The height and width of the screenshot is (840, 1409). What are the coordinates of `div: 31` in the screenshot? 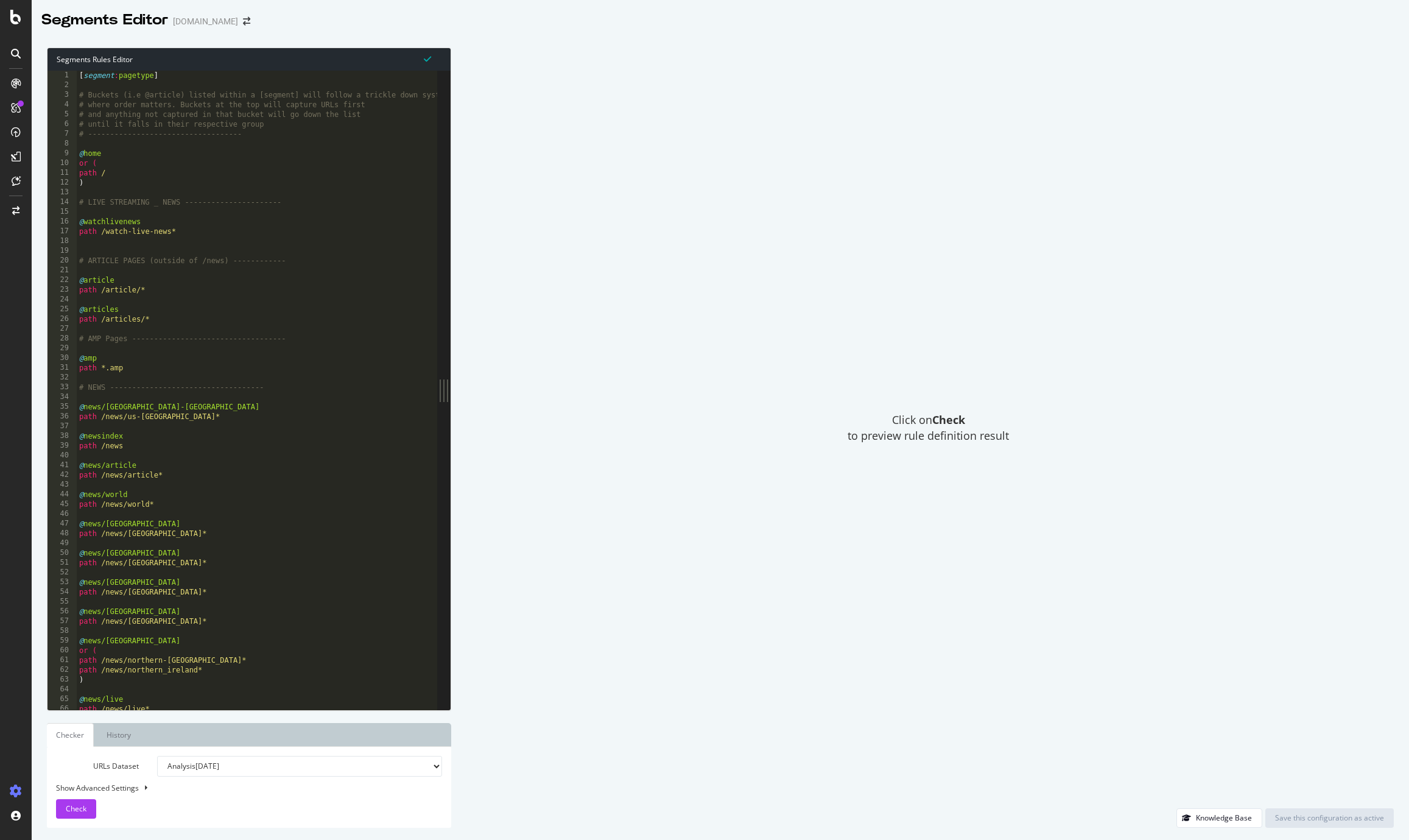 It's located at (62, 368).